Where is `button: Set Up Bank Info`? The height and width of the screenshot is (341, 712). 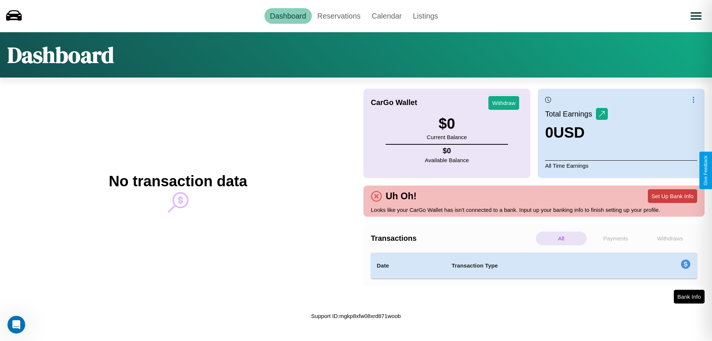 button: Set Up Bank Info is located at coordinates (673, 196).